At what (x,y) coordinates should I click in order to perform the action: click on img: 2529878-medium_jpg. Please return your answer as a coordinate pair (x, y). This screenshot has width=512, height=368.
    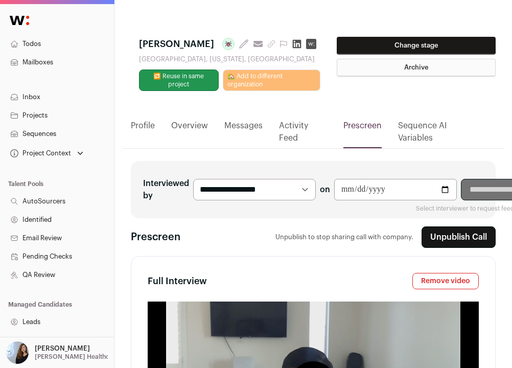
    Looking at the image, I should click on (17, 352).